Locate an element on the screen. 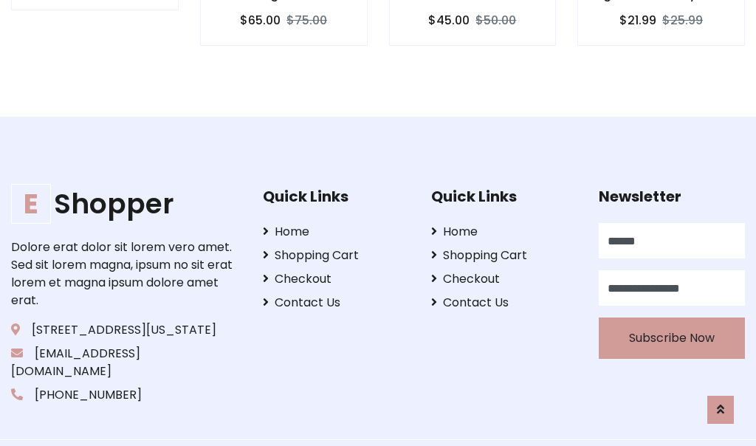 This screenshot has width=756, height=446. h6: $65.00 is located at coordinates (260, 20).